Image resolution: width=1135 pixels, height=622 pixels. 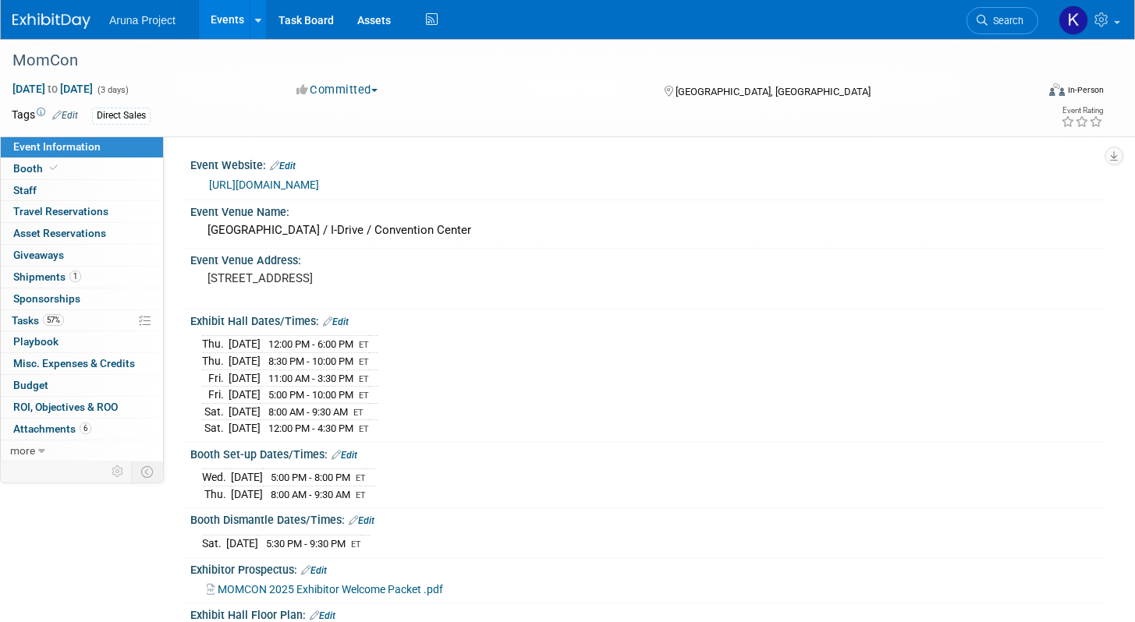 I want to click on td: Toggle Event Tabs, so click(x=147, y=472).